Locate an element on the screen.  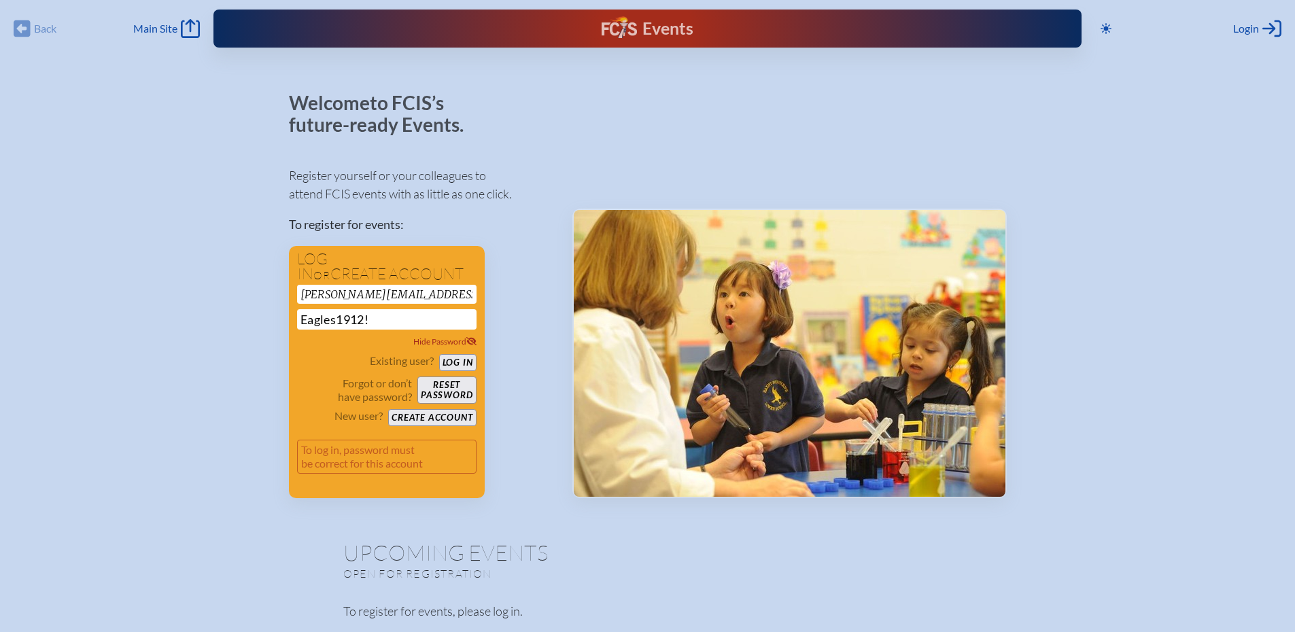
a: Main Site is located at coordinates (167, 29).